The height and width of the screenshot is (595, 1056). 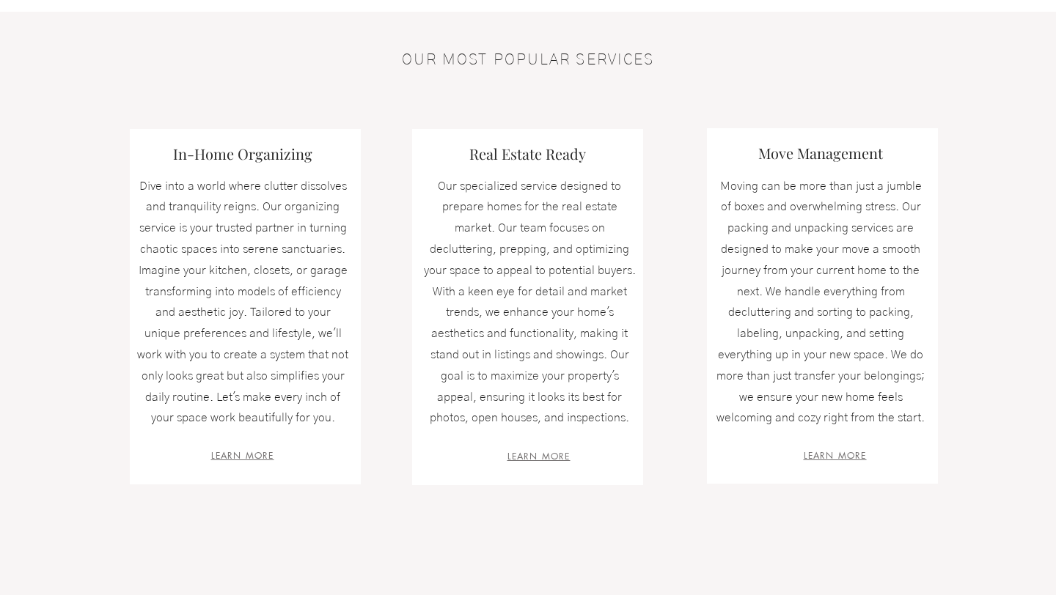 What do you see at coordinates (243, 154) in the screenshot?
I see `h3: In-Home Organizing` at bounding box center [243, 154].